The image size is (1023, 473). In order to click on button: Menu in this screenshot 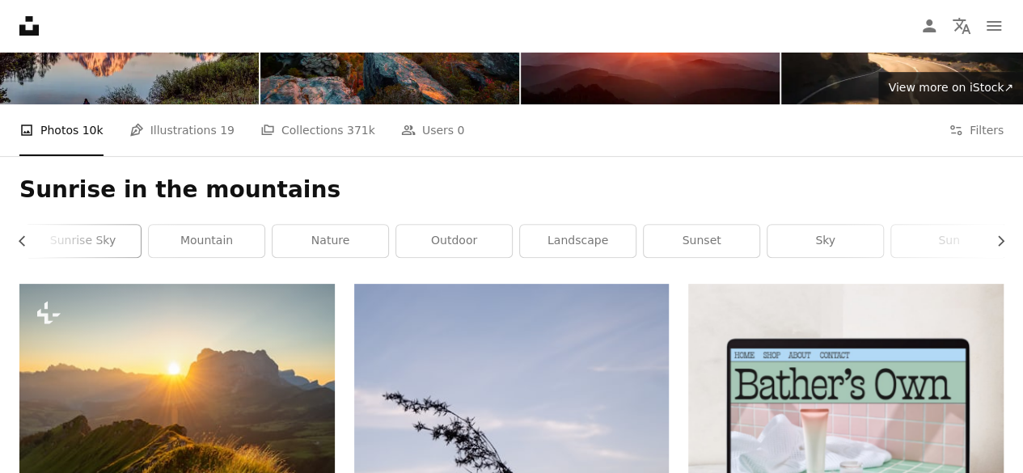, I will do `click(994, 26)`.